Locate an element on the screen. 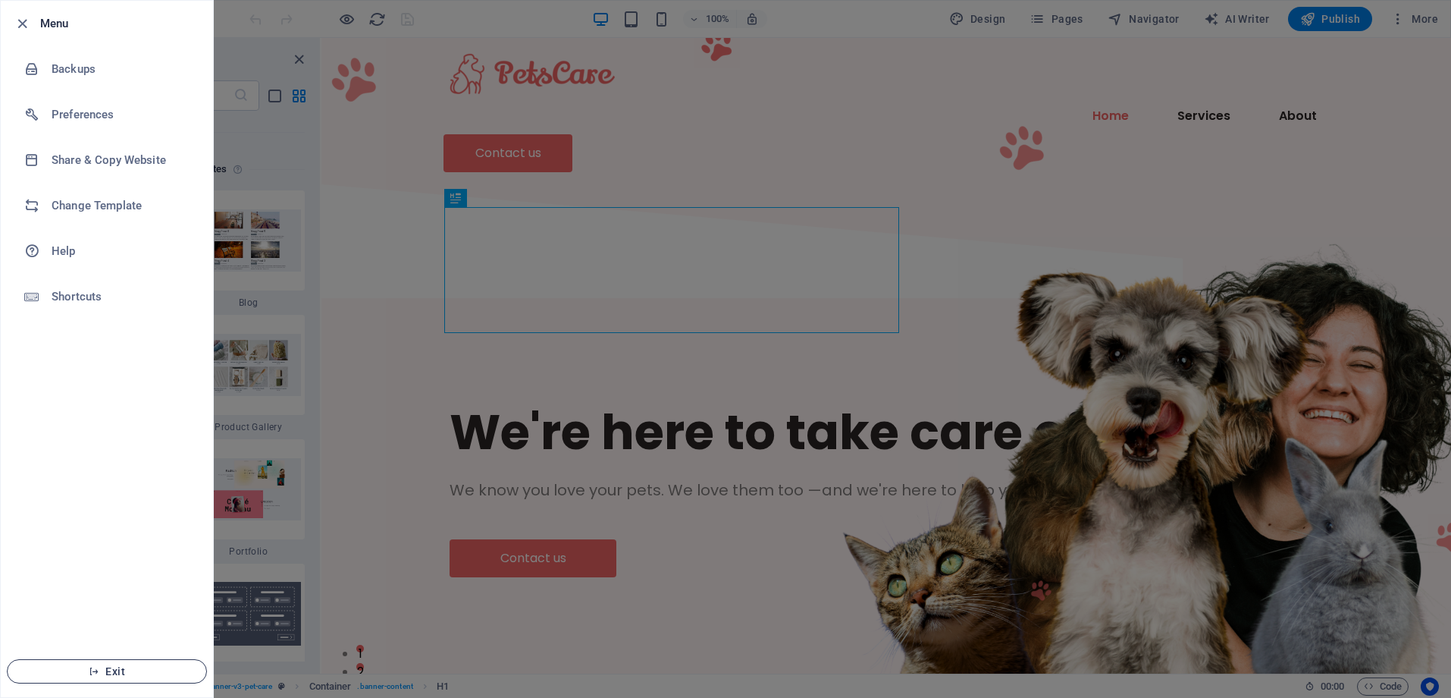 This screenshot has height=698, width=1451. h6: Share & Copy Website is located at coordinates (121, 160).